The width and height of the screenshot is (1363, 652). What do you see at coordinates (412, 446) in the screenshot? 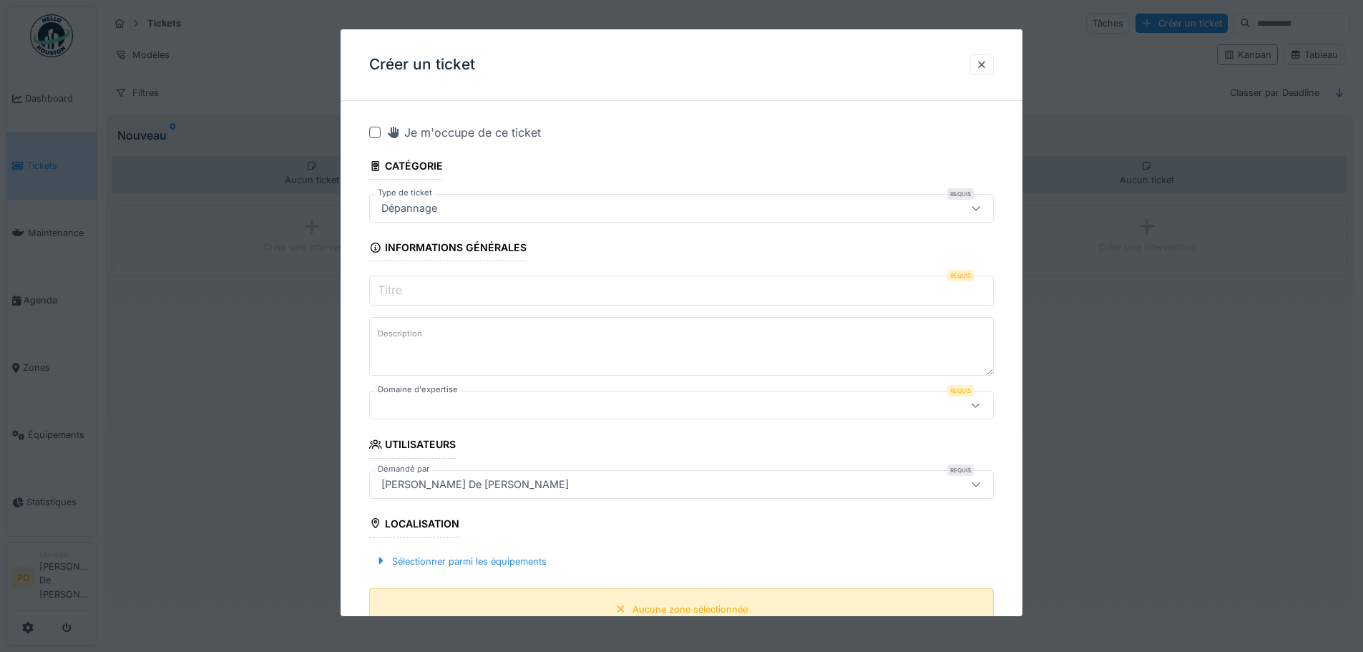
I see `div: Utilisateurs` at bounding box center [412, 446].